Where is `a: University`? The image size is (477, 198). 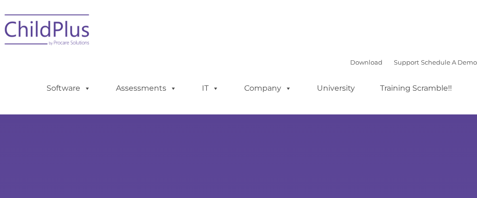
a: University is located at coordinates (336, 88).